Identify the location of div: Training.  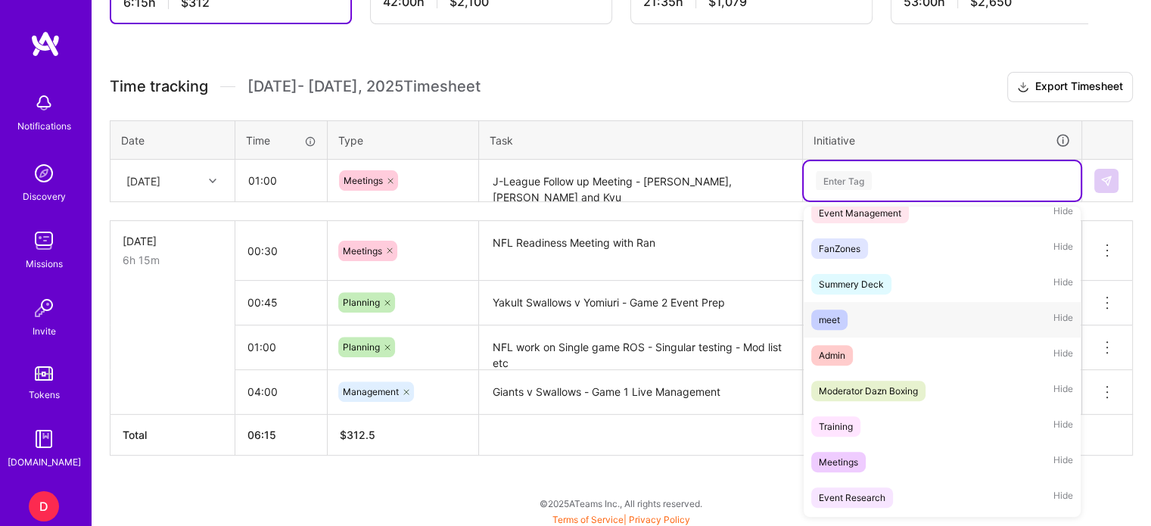
(835, 426).